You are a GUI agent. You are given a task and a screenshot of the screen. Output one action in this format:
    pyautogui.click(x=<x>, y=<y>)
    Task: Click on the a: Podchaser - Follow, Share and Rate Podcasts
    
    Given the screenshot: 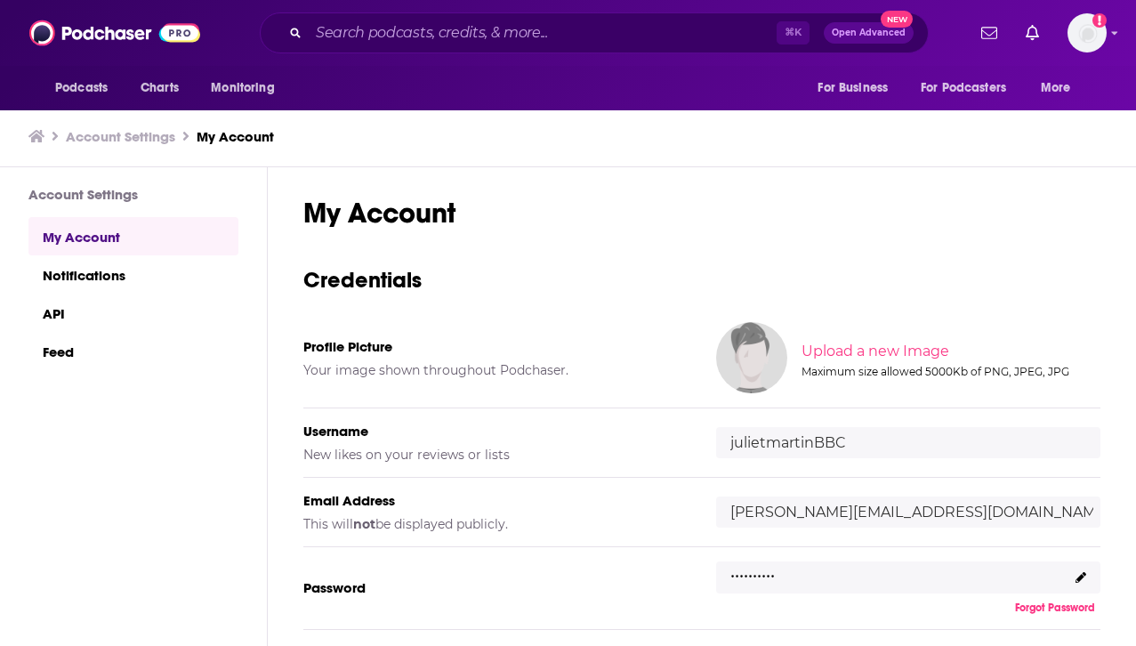 What is the action you would take?
    pyautogui.click(x=115, y=33)
    